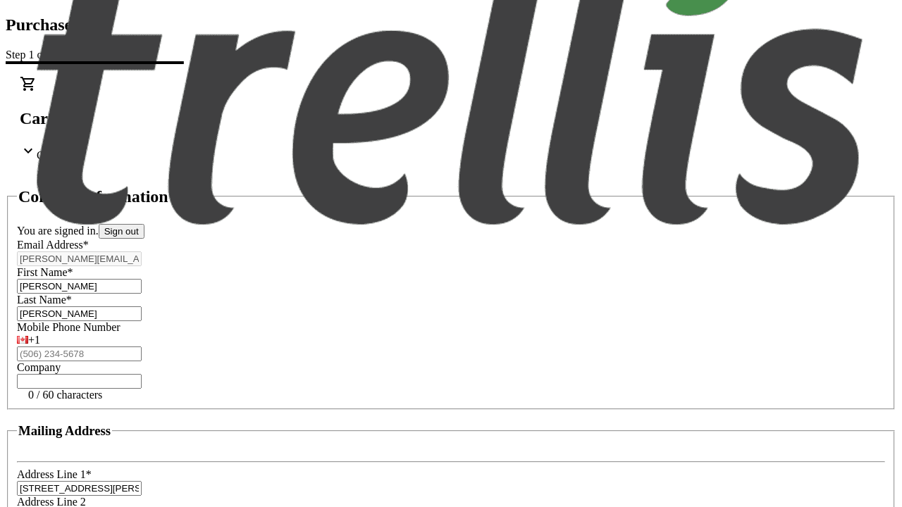 The width and height of the screenshot is (902, 507). Describe the element at coordinates (39, 367) in the screenshot. I see `label: Company` at that location.